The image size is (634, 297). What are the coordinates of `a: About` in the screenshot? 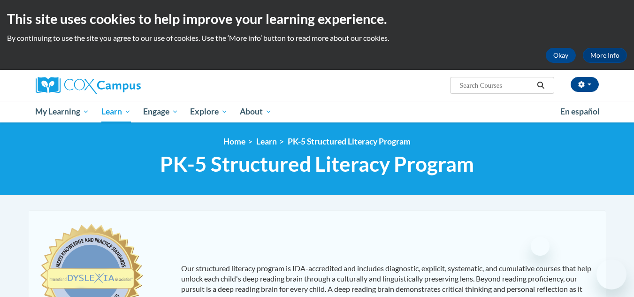 It's located at (256, 112).